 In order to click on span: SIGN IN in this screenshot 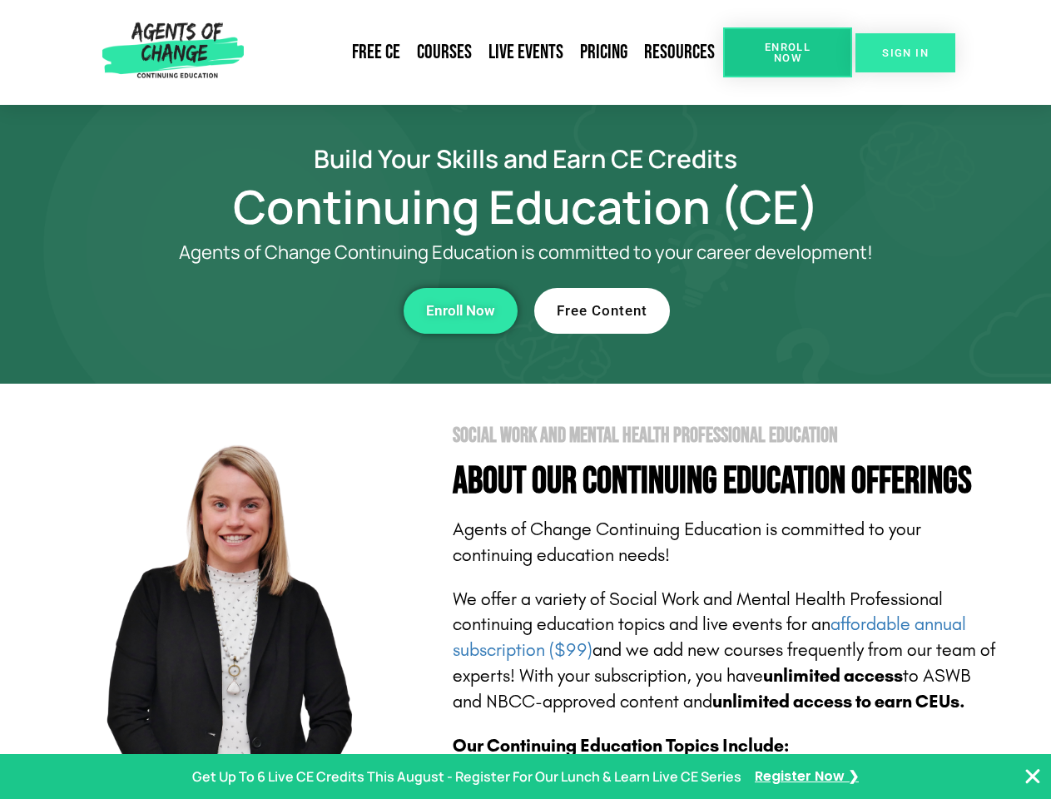, I will do `click(905, 52)`.